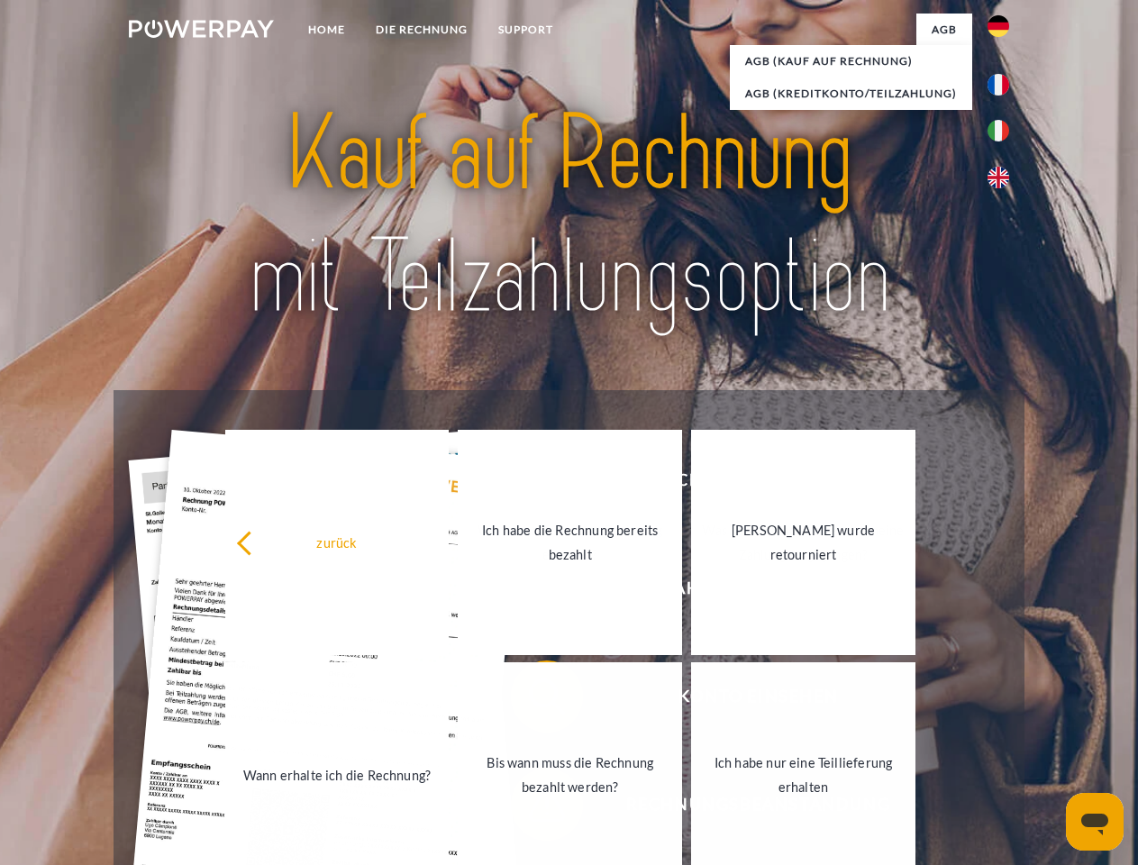  What do you see at coordinates (999, 85) in the screenshot?
I see `img: fr` at bounding box center [999, 85].